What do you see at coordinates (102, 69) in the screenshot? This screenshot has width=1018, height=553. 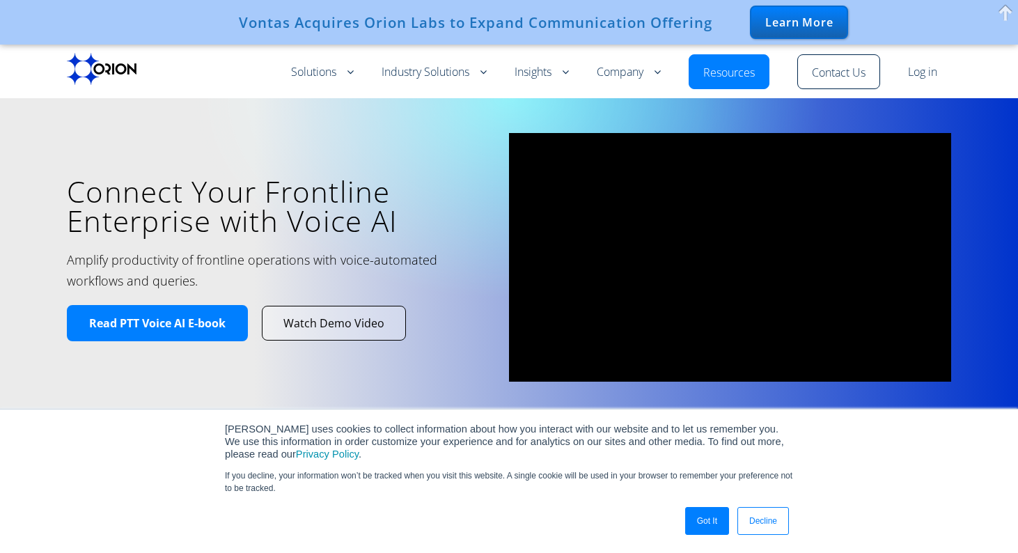 I see `img: Orion labs Black logo` at bounding box center [102, 69].